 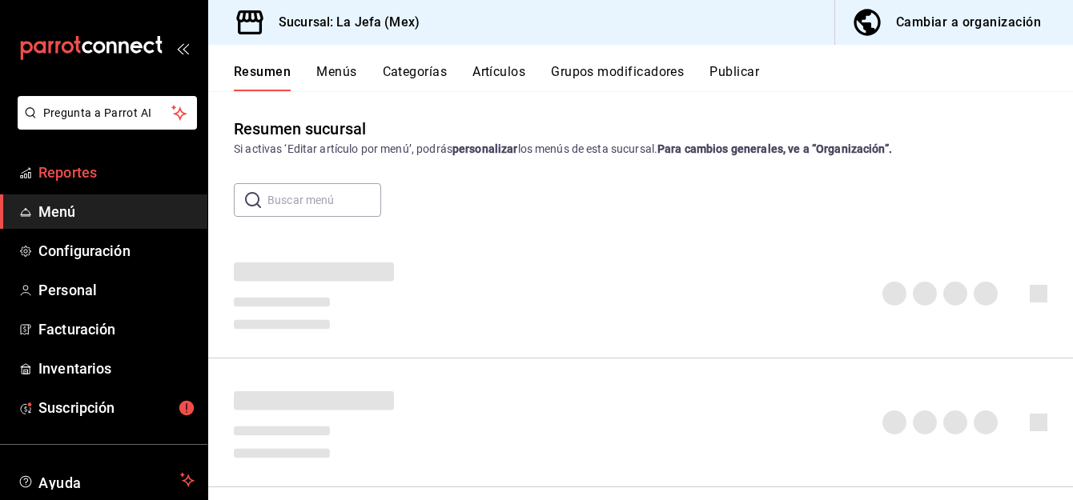 I want to click on div: Si activas ‘Editar artículo por menú’, podrás los menús de esta sucursal., so click(x=641, y=149).